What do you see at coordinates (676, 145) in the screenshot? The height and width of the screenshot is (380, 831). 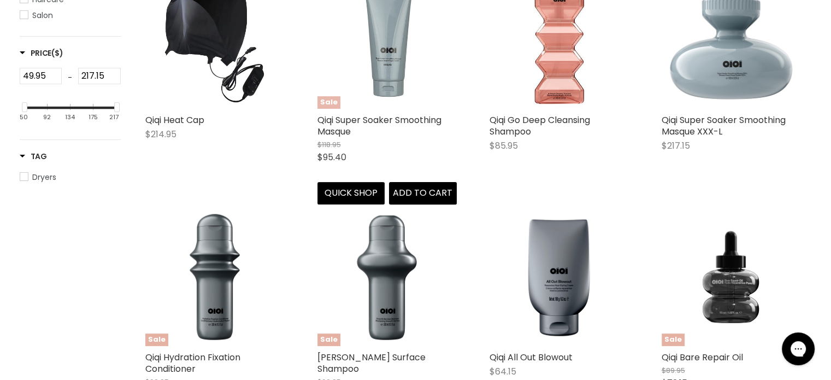 I see `span: $217.15` at bounding box center [676, 145].